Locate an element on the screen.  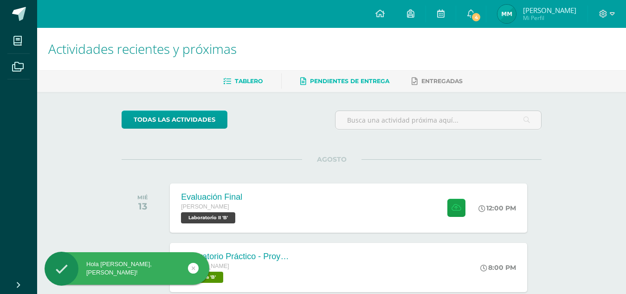
div: Laboratorio Práctico - Proyecto de Unidad is located at coordinates (237, 256).